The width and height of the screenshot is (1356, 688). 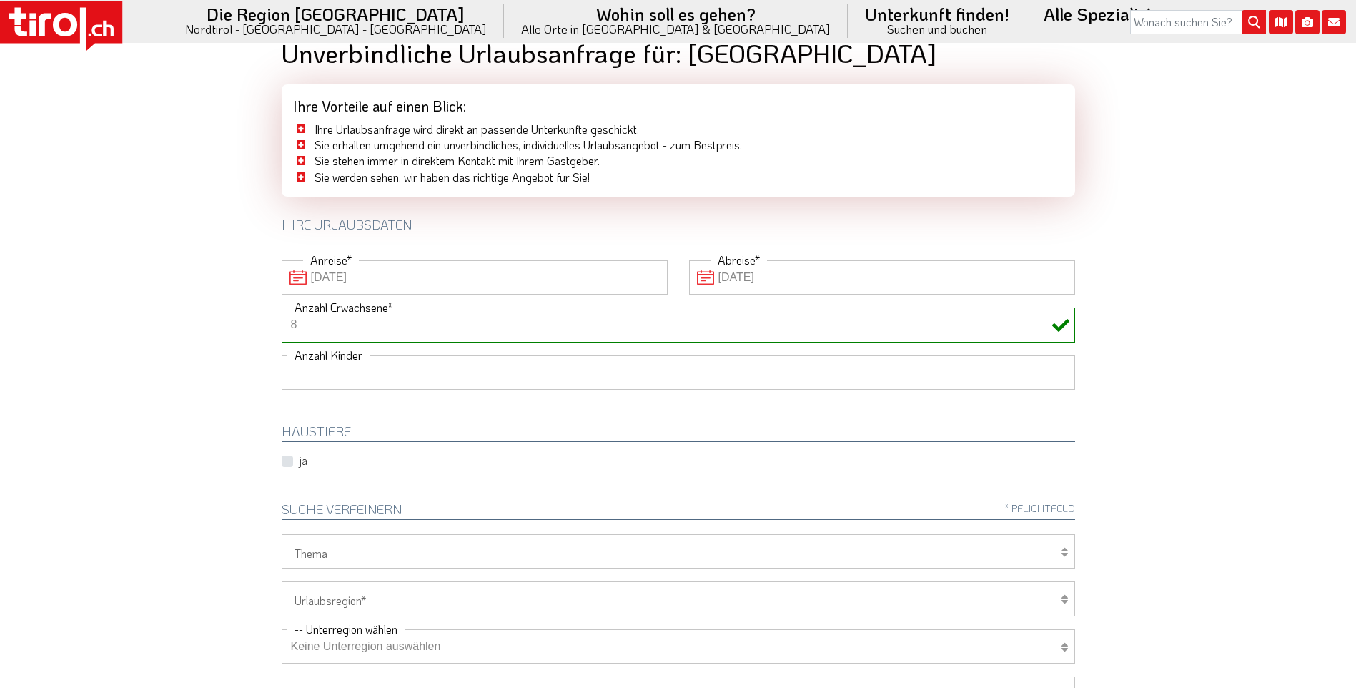 I want to click on h2: Ihre Urlaubsdaten, so click(x=678, y=227).